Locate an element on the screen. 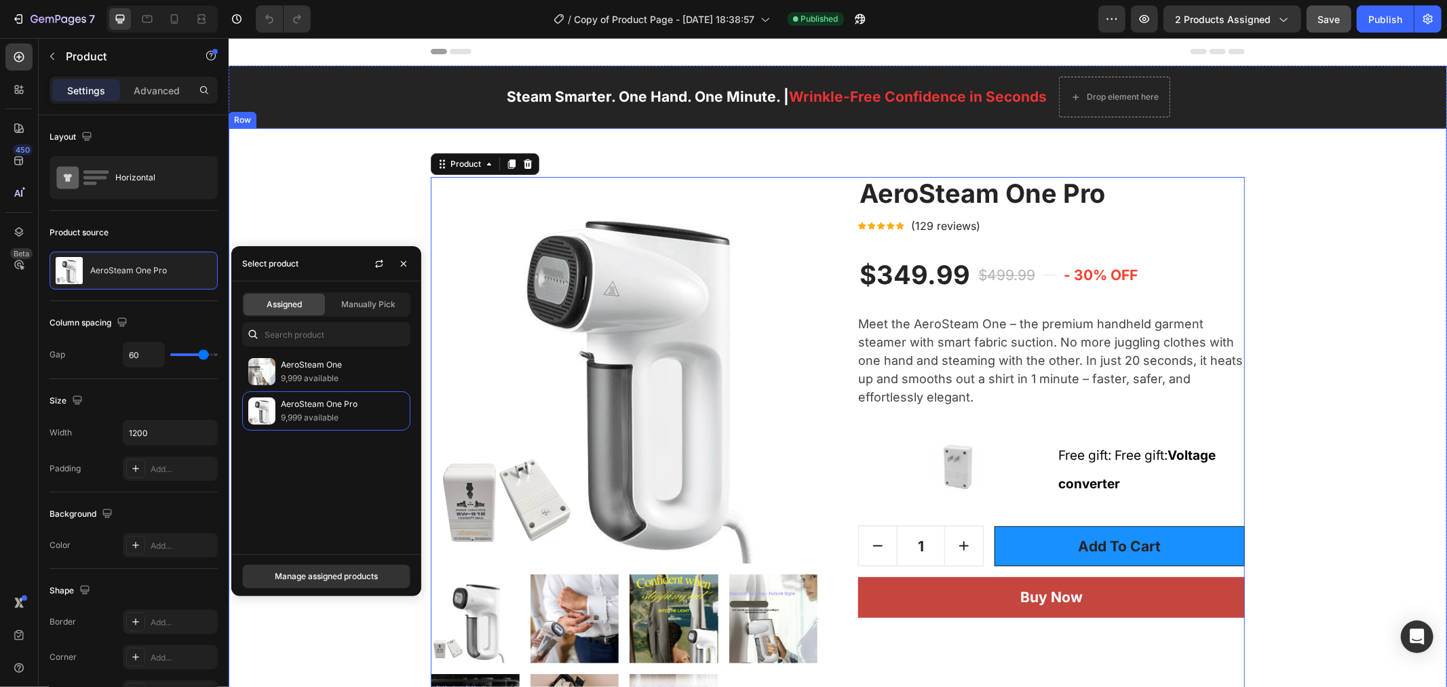 Image resolution: width=1447 pixels, height=687 pixels. div: Shape is located at coordinates (71, 591).